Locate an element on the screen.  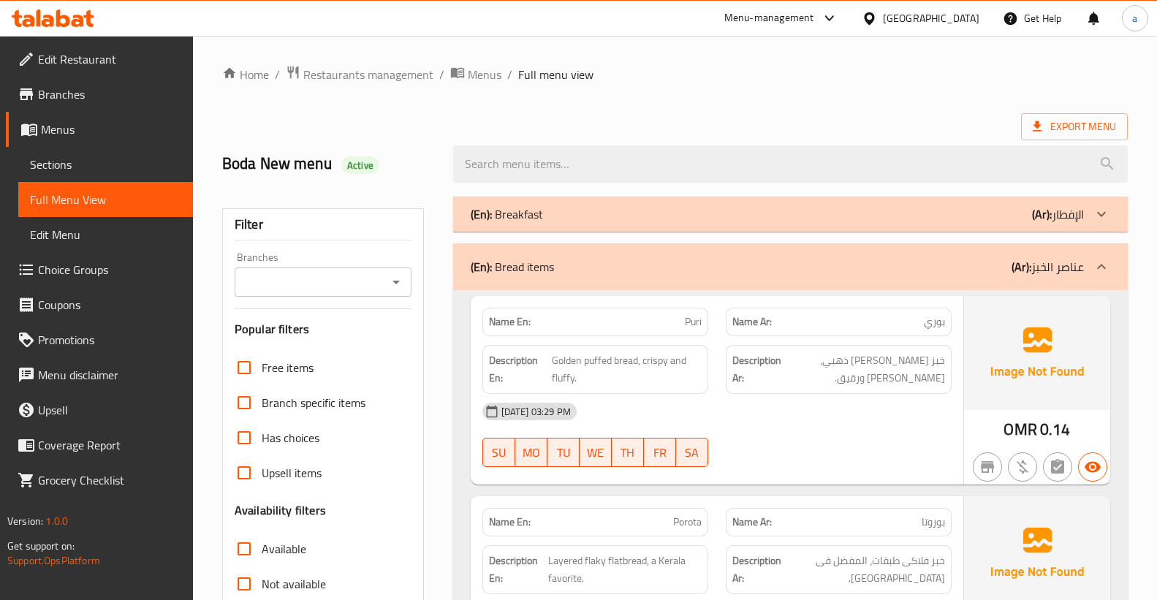
button: WE is located at coordinates (595, 452).